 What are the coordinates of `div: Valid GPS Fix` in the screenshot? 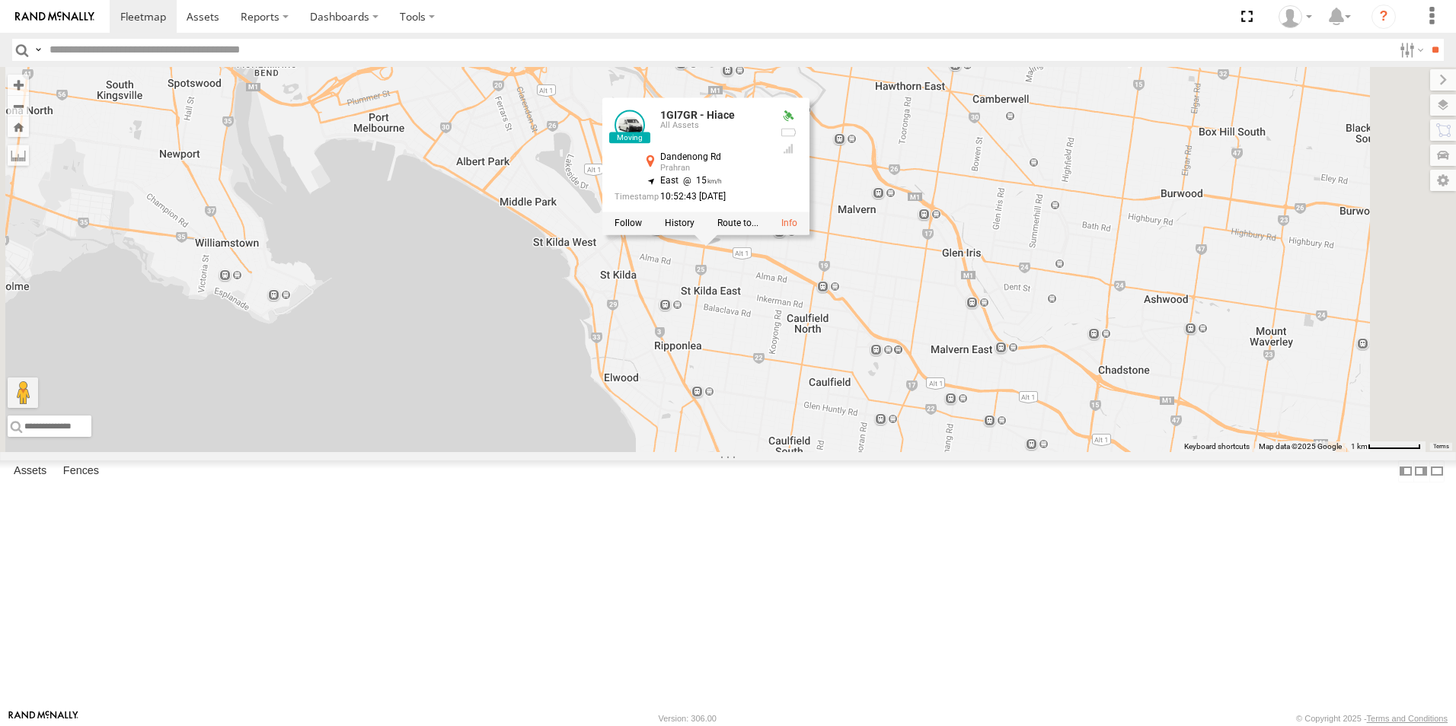 It's located at (788, 116).